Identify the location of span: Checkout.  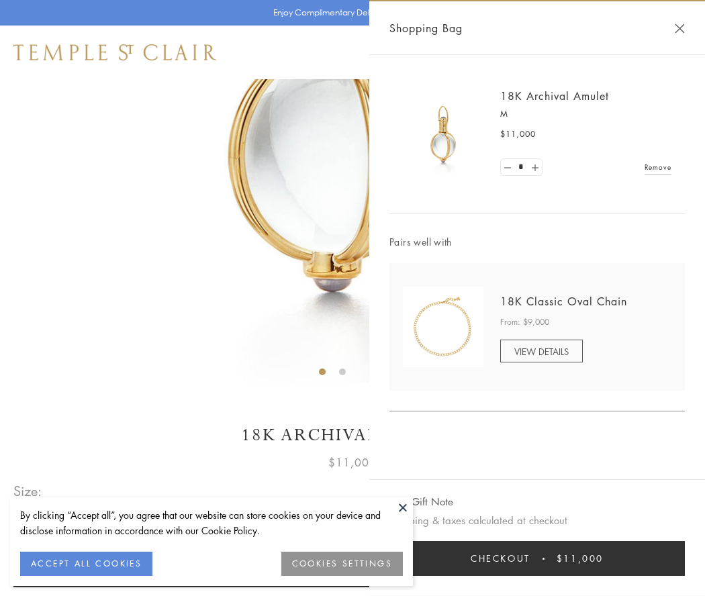
(500, 558).